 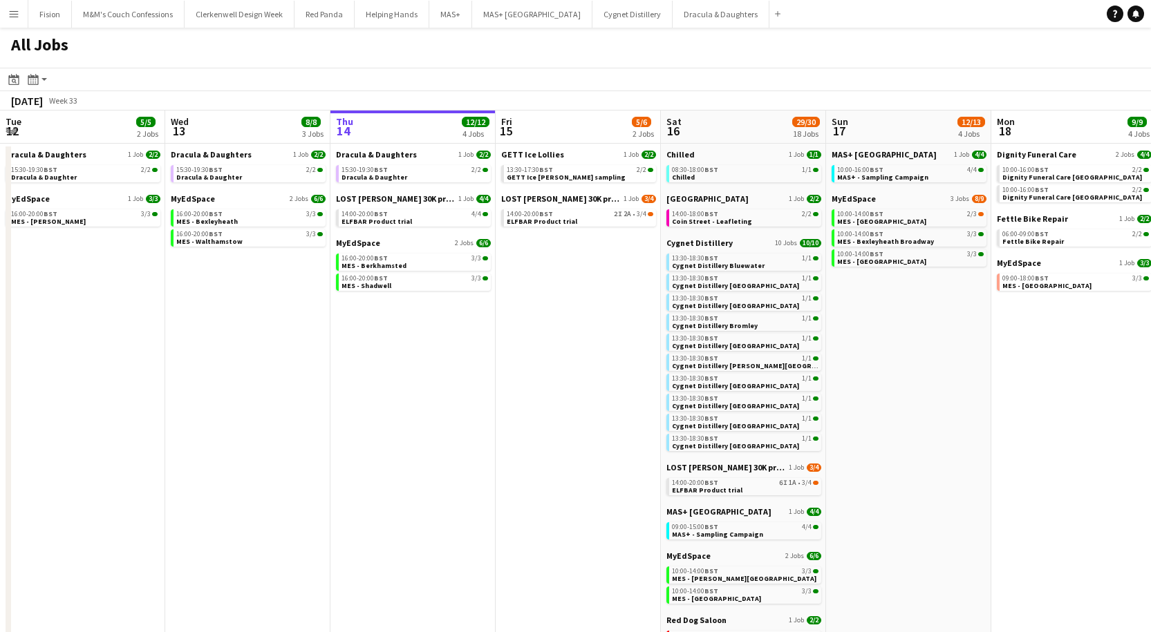 I want to click on a: MyEdSpace3 Jobs8/9, so click(x=909, y=198).